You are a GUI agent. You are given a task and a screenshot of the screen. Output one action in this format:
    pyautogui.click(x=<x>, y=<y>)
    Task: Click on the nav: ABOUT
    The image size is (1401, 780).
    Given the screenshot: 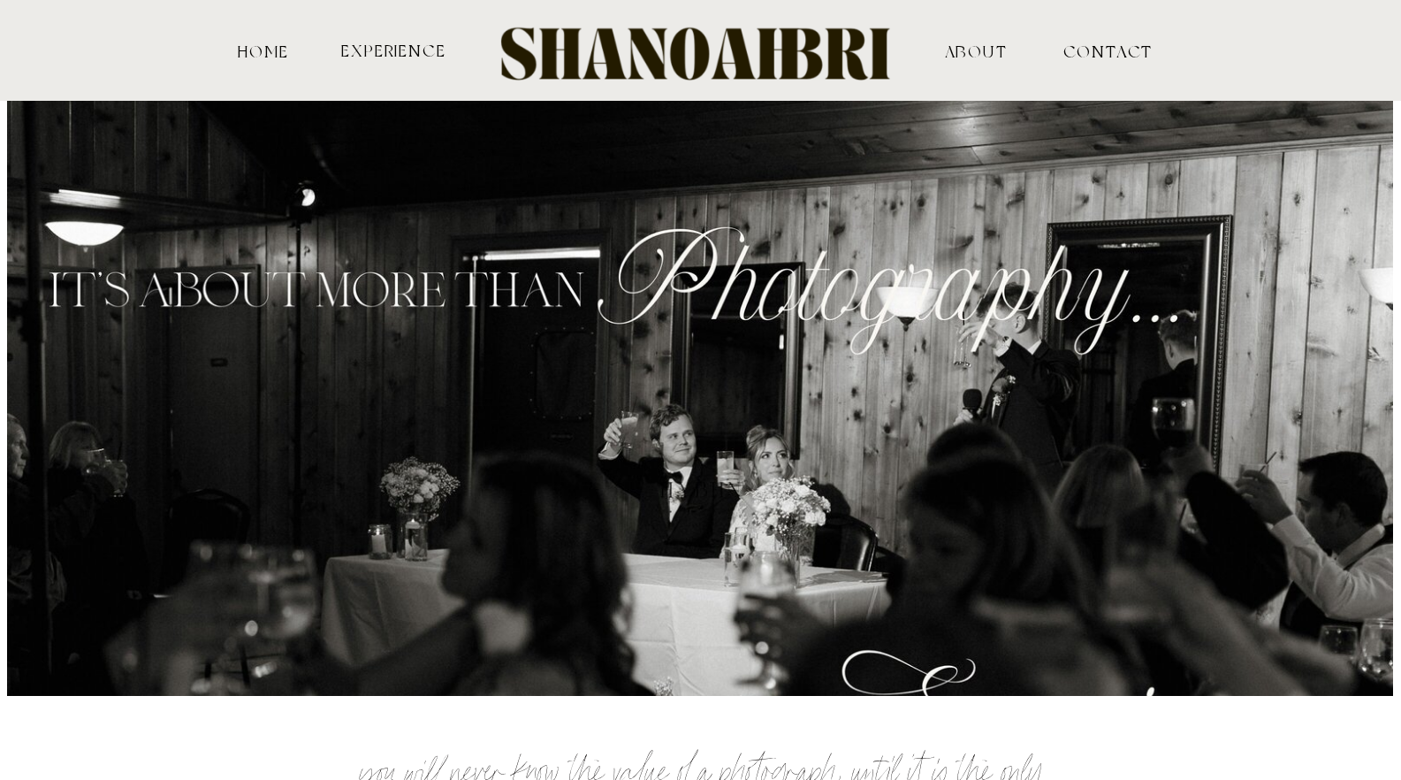 What is the action you would take?
    pyautogui.click(x=976, y=50)
    